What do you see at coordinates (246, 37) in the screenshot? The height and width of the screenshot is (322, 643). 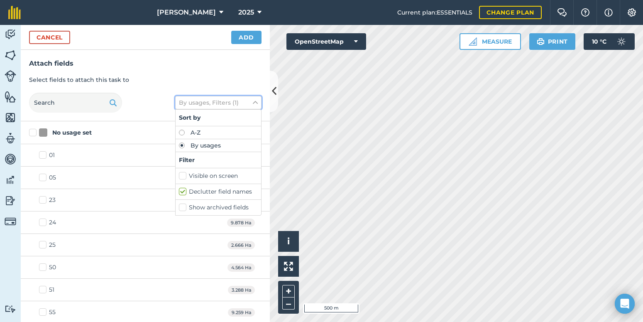 I see `button: Add` at bounding box center [246, 37].